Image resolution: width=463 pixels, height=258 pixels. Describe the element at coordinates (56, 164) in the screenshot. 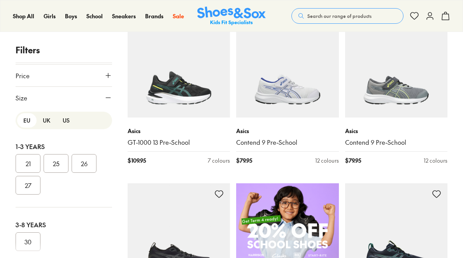

I see `button: 25` at that location.